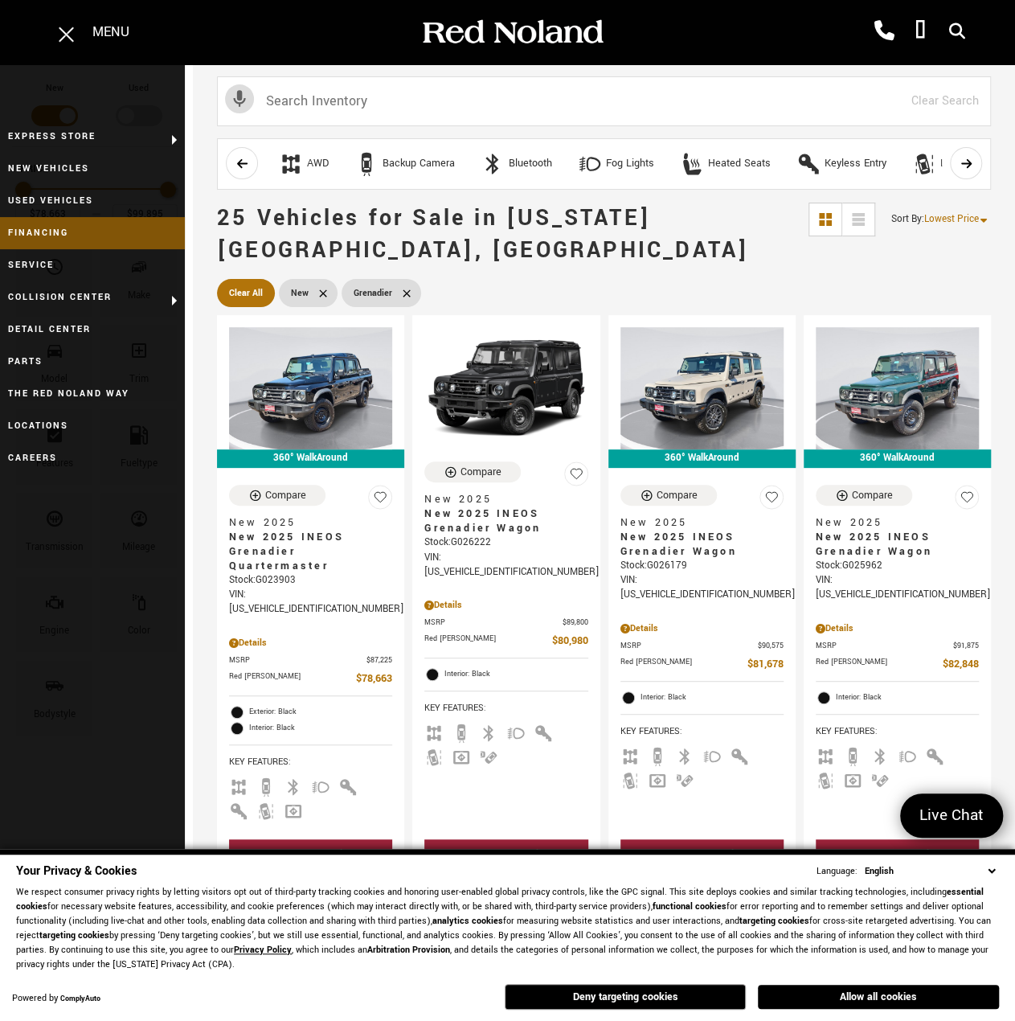 The width and height of the screenshot is (1015, 1021). Describe the element at coordinates (239, 99) in the screenshot. I see `svg: Click to toggle on voice search` at that location.